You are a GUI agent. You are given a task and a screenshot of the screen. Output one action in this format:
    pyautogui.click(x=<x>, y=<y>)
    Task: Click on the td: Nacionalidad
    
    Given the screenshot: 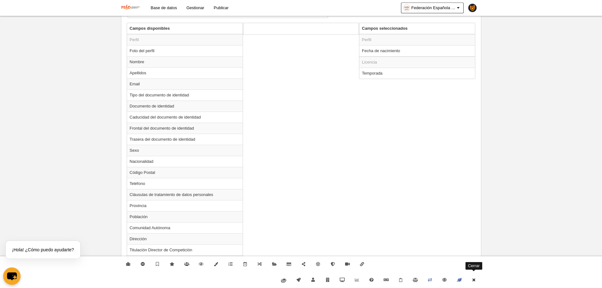 What is the action you would take?
    pyautogui.click(x=185, y=161)
    